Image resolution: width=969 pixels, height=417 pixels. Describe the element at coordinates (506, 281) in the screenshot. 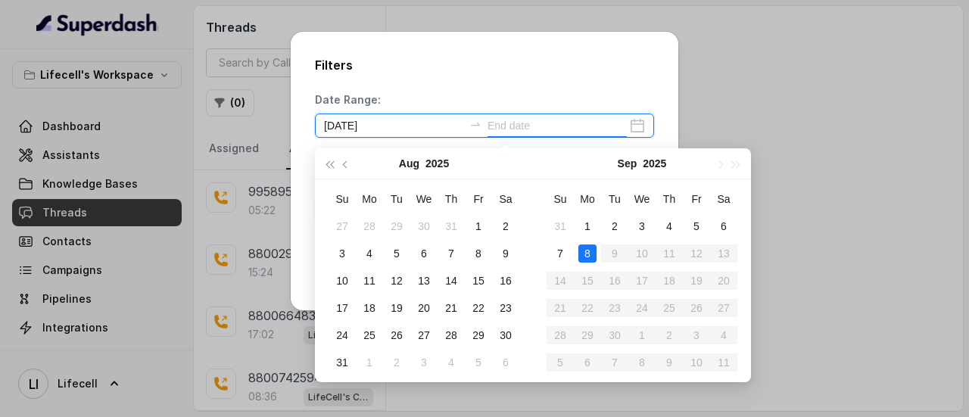

I see `td: 2025-08-16` at that location.